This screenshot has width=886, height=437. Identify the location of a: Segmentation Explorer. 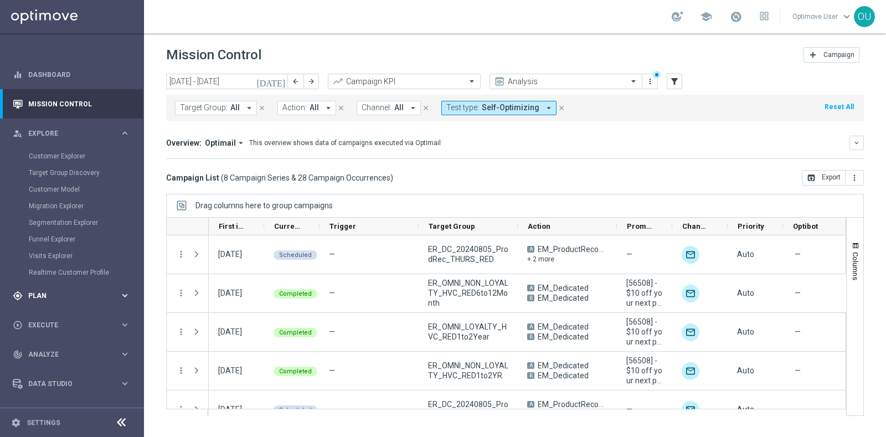
(72, 223).